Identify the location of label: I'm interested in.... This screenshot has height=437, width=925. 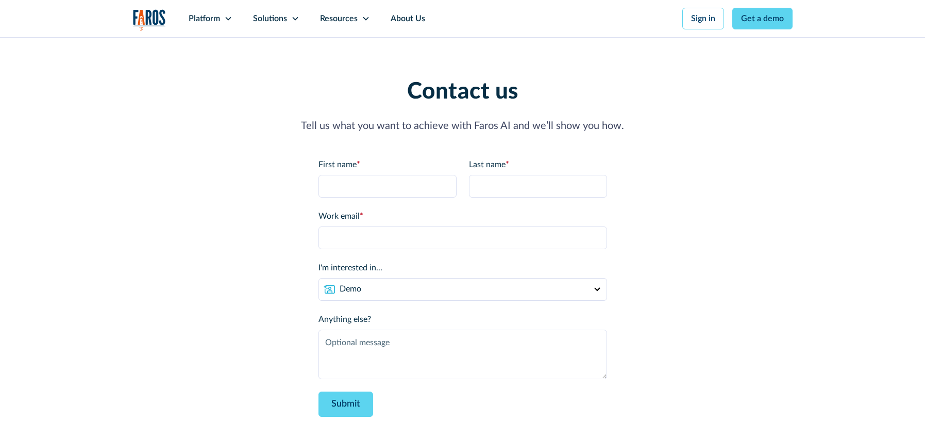
(463, 268).